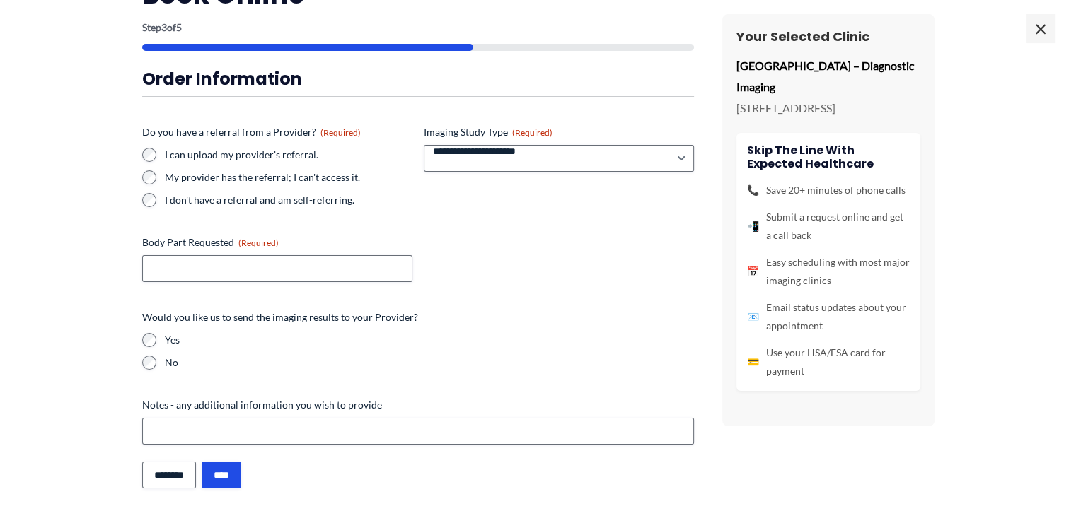 The width and height of the screenshot is (1076, 516). What do you see at coordinates (828, 317) in the screenshot?
I see `li: Email status updates about your appointment` at bounding box center [828, 317].